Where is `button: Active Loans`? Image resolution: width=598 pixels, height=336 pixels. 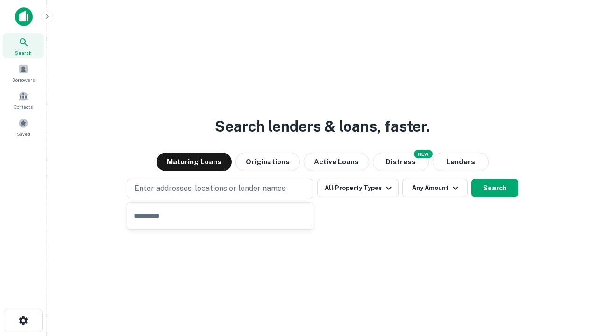
button: Active Loans is located at coordinates (336, 162).